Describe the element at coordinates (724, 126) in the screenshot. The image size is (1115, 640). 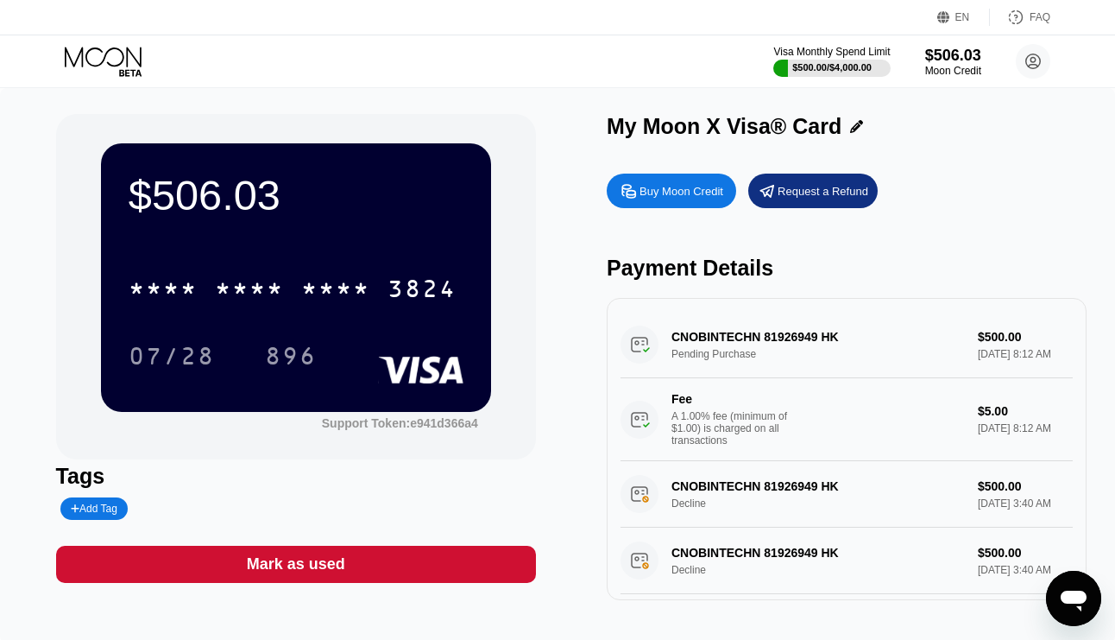
I see `div: My Moon X Visa® Card` at that location.